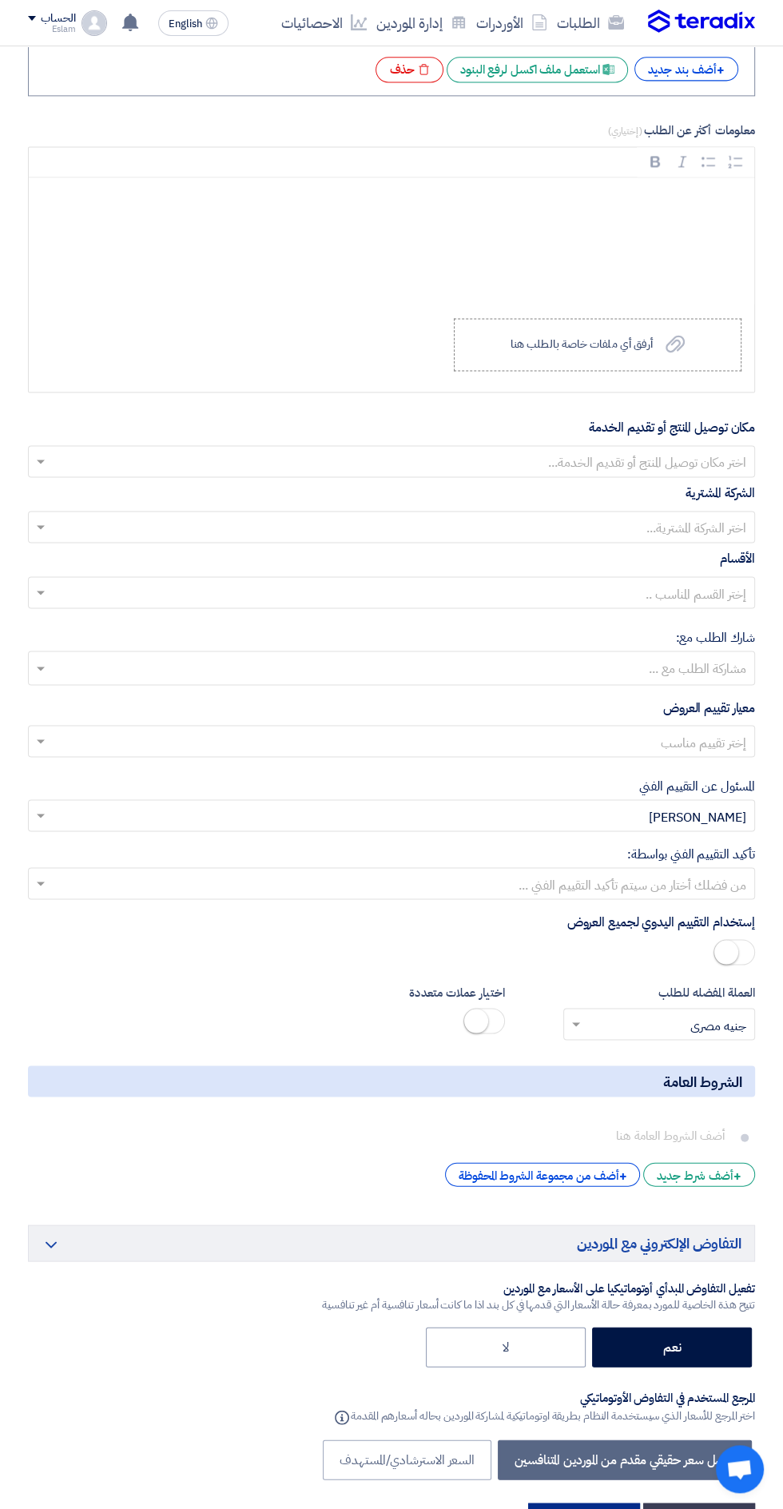 The height and width of the screenshot is (1509, 783). What do you see at coordinates (543, 1174) in the screenshot?
I see `div: أضف من مجموعة الشروط المحفوظة` at bounding box center [543, 1174].